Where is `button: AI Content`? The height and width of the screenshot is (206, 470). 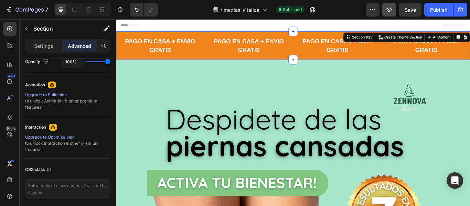
button: AI Content is located at coordinates (377, 21).